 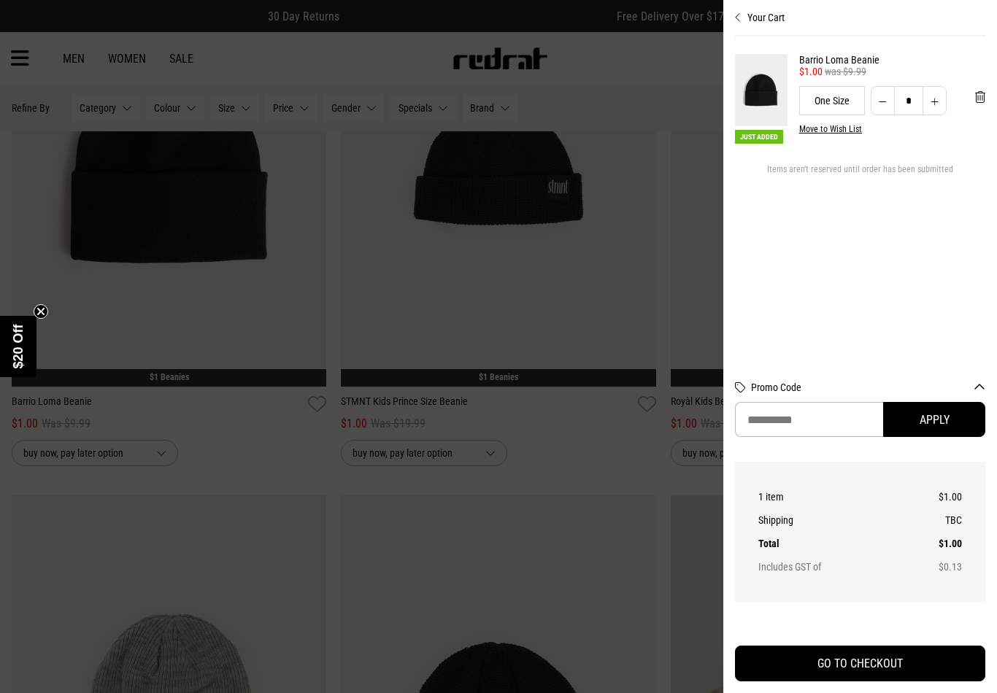 What do you see at coordinates (761, 90) in the screenshot?
I see `img: Barrio Loma Beanie` at bounding box center [761, 90].